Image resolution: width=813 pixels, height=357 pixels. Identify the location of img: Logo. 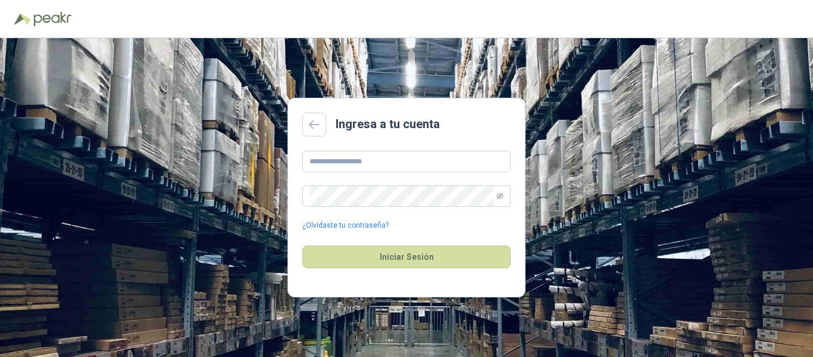
(23, 19).